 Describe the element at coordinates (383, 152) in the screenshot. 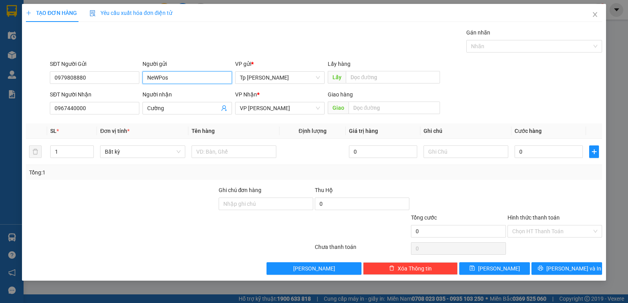

I see `input: 0` at that location.